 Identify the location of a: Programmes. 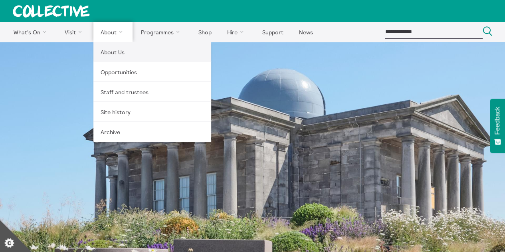
(162, 32).